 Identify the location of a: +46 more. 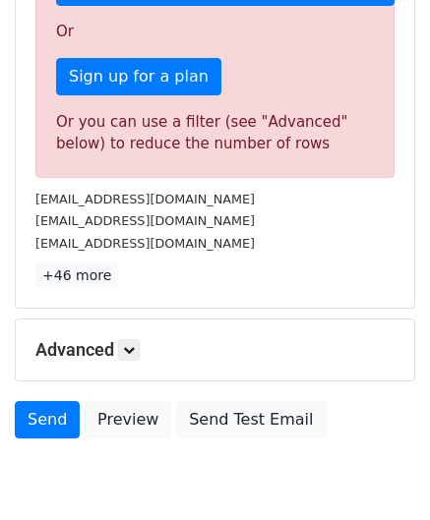
(77, 275).